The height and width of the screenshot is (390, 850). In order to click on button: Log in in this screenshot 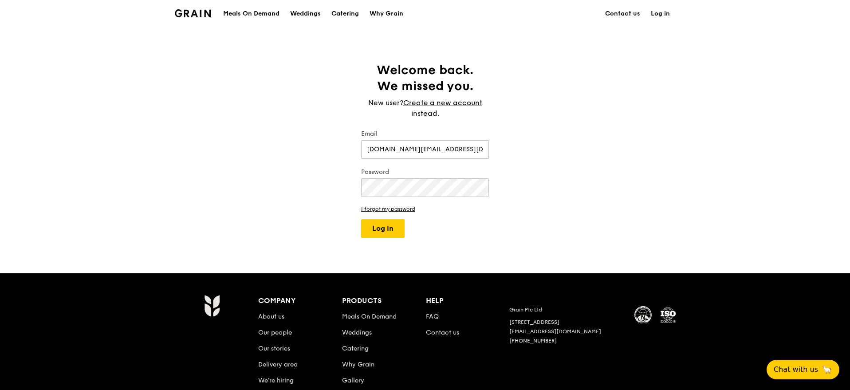, I will do `click(383, 228)`.